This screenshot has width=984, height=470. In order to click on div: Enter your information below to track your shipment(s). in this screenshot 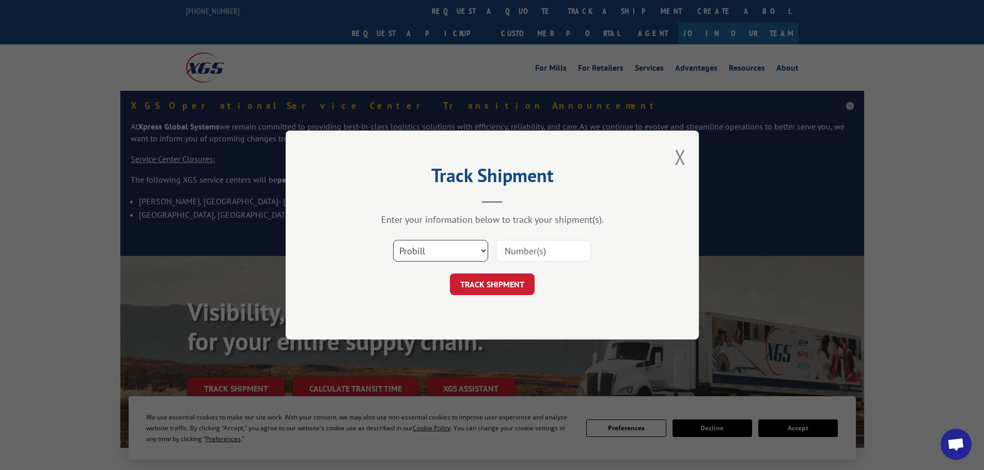, I will do `click(492, 219)`.